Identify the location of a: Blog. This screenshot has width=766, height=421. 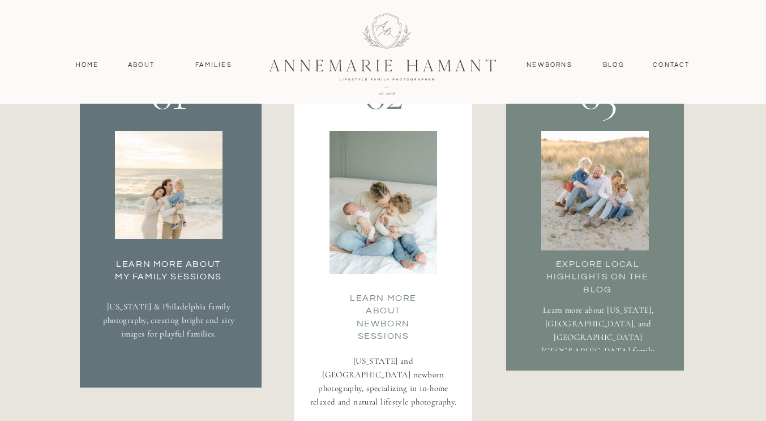
(614, 65).